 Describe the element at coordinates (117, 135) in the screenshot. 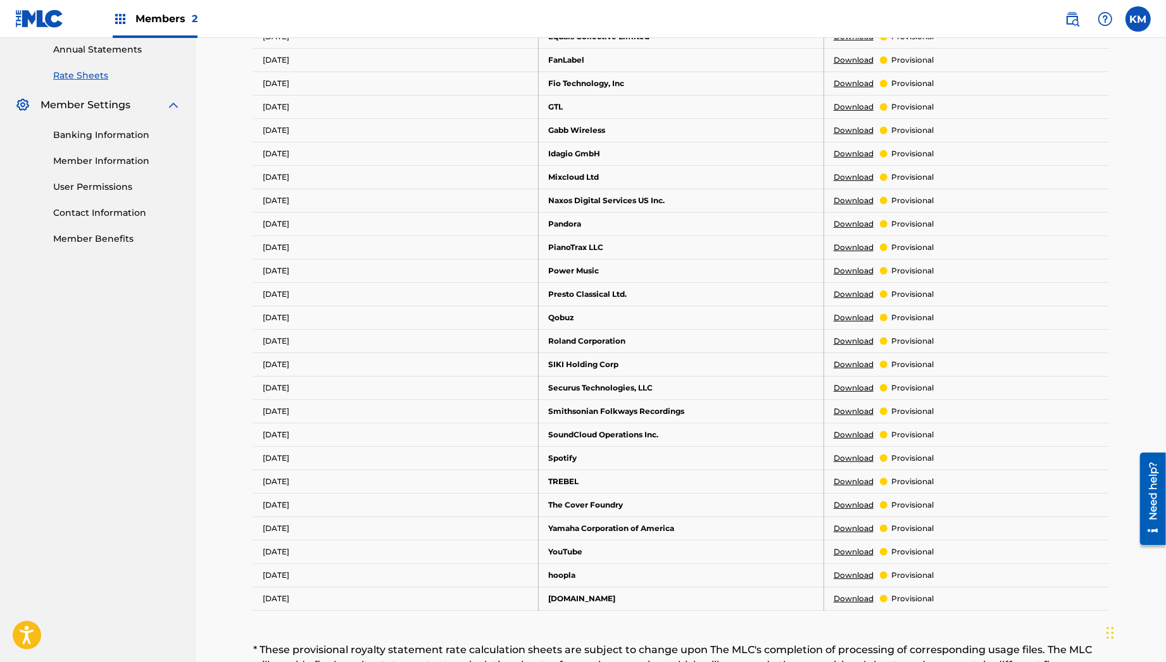

I see `a: Banking Information` at that location.